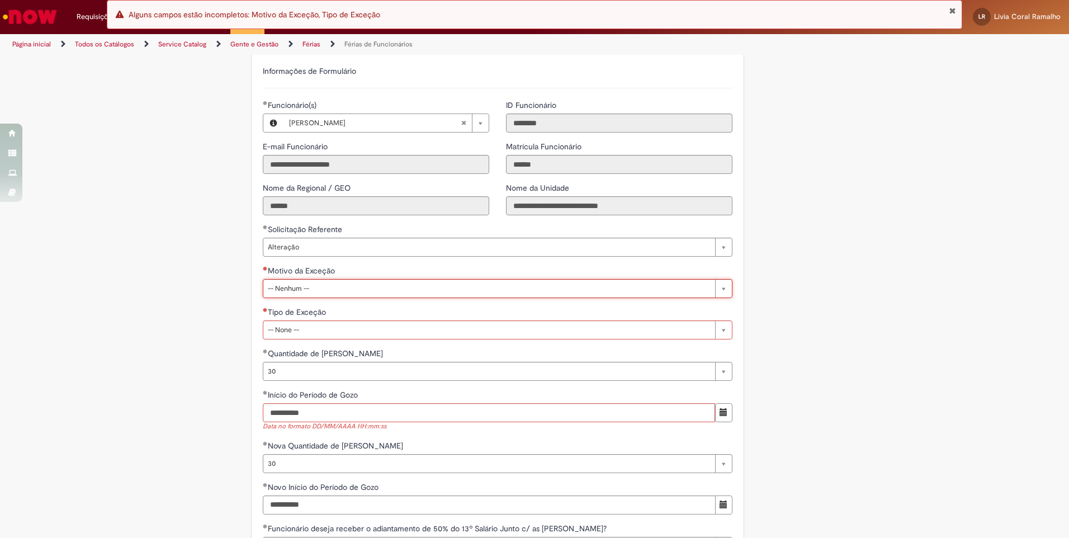 The width and height of the screenshot is (1069, 538). Describe the element at coordinates (489, 413) in the screenshot. I see `input: Início do Período de Gozo` at that location.